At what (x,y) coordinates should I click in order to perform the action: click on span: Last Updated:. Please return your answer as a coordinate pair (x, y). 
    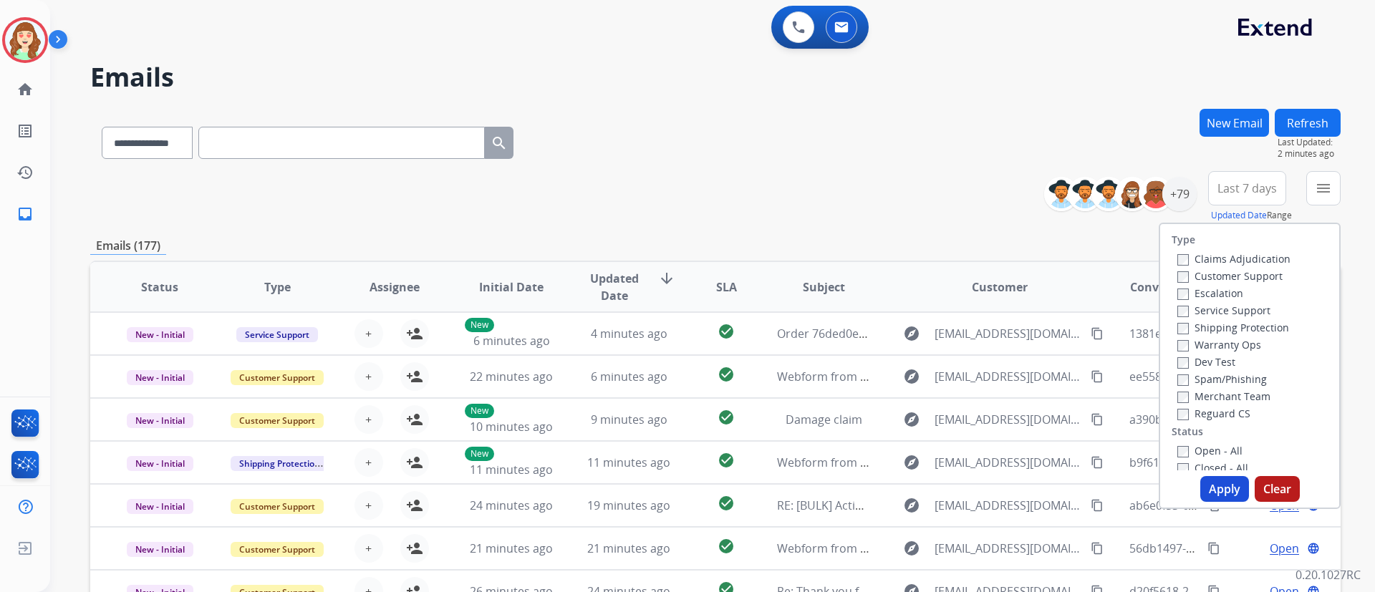
    Looking at the image, I should click on (1309, 143).